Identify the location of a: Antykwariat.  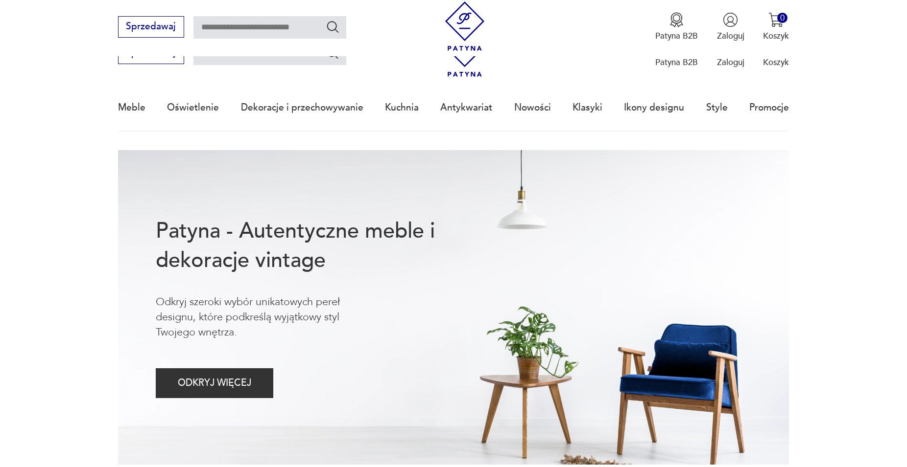
(466, 108).